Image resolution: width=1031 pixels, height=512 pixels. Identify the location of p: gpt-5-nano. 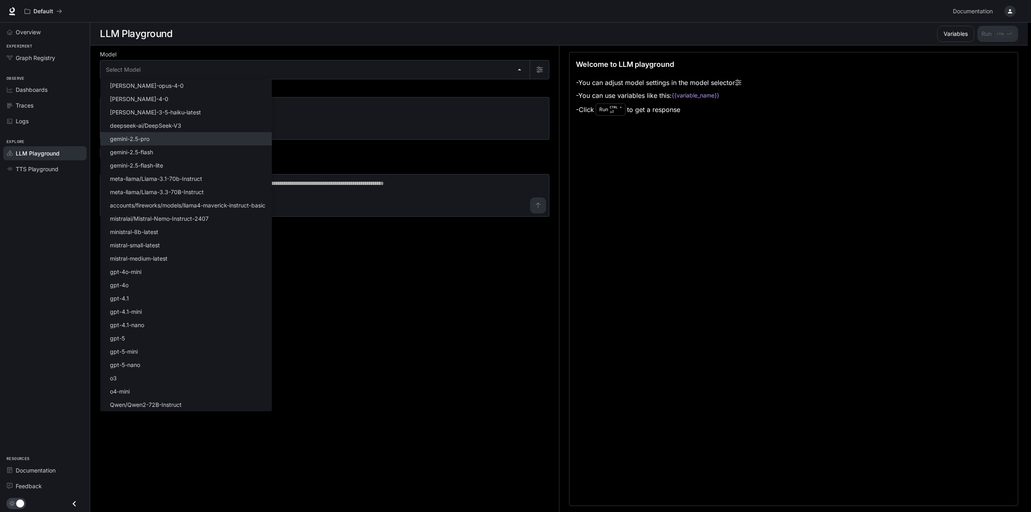
(125, 365).